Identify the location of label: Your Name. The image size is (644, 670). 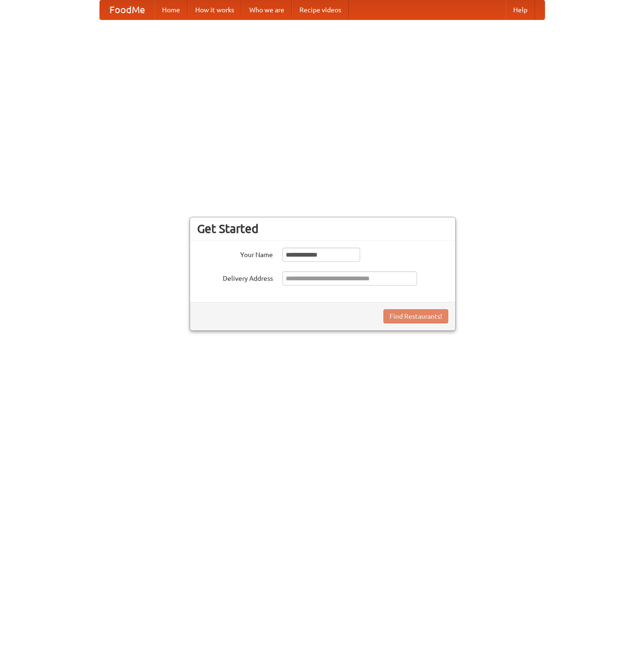
(235, 253).